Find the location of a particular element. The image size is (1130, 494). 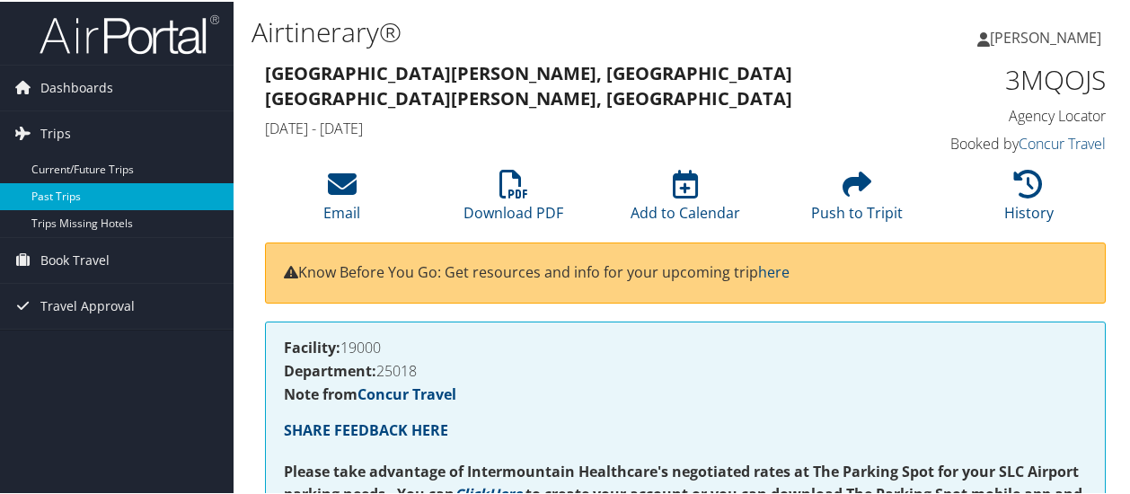

a: Push to Tripit is located at coordinates (857, 199).